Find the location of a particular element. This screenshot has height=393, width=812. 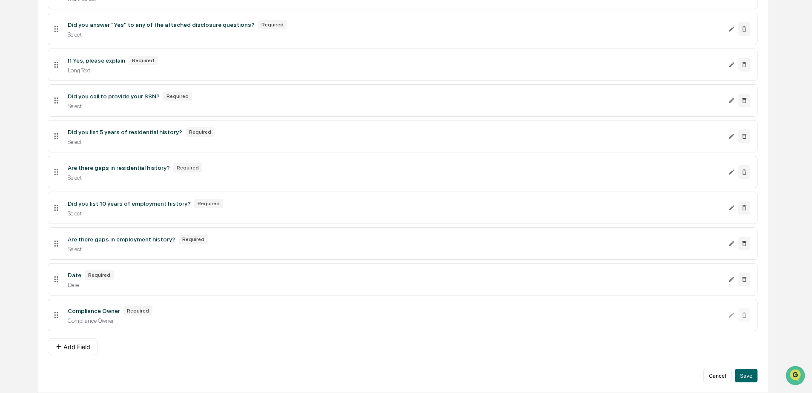

button: Edit Did you list 10 years of employment history? field is located at coordinates (731, 208).